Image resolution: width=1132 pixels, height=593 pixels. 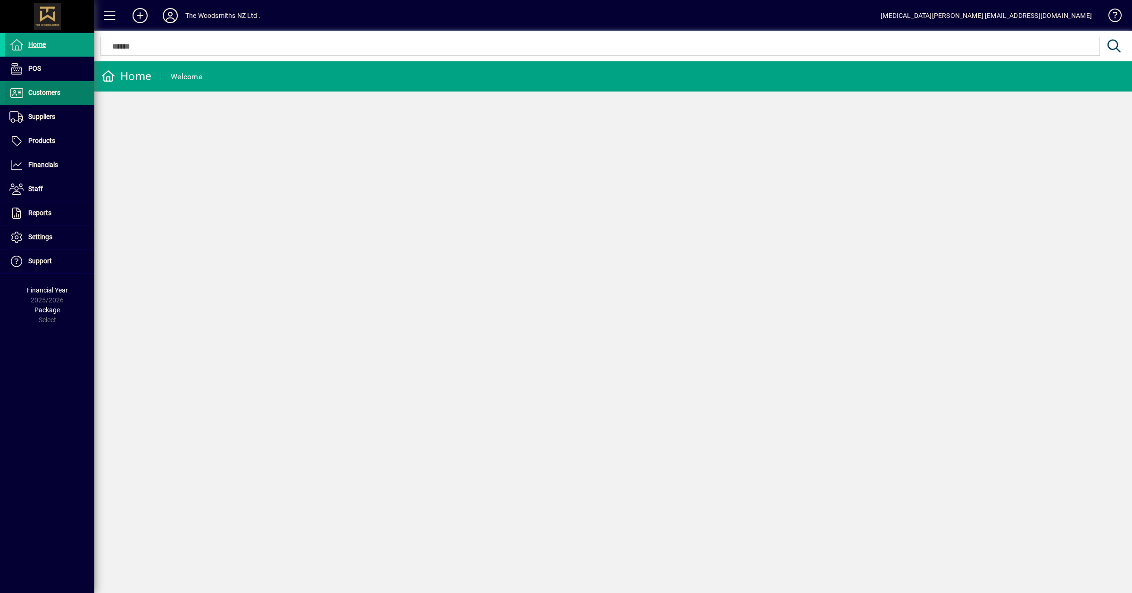 I want to click on span: Customers, so click(x=44, y=92).